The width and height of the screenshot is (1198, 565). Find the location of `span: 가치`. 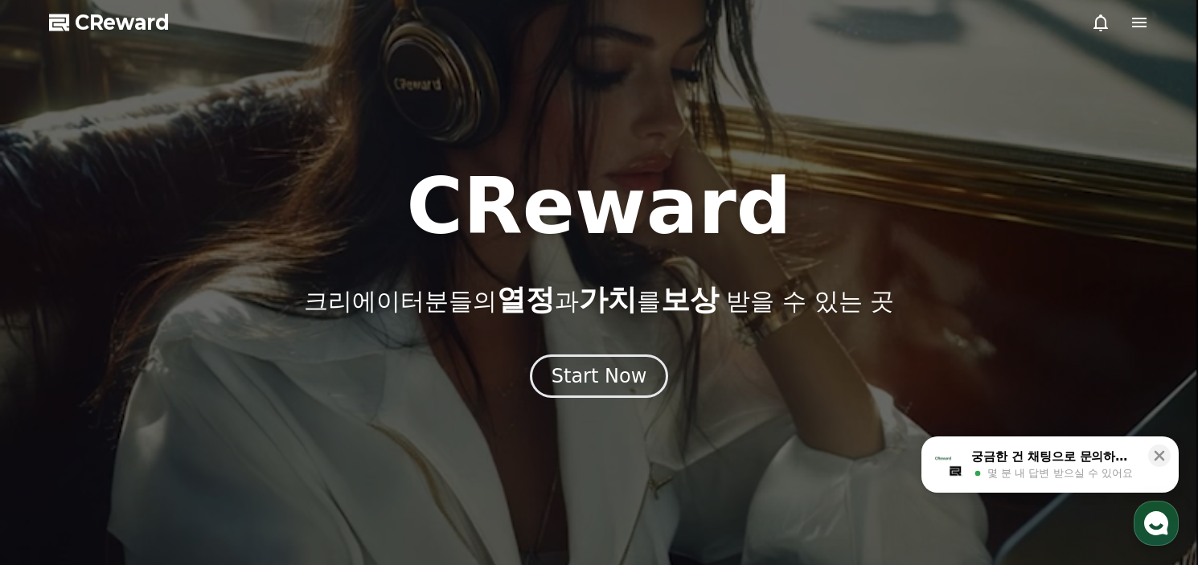

span: 가치 is located at coordinates (608, 299).